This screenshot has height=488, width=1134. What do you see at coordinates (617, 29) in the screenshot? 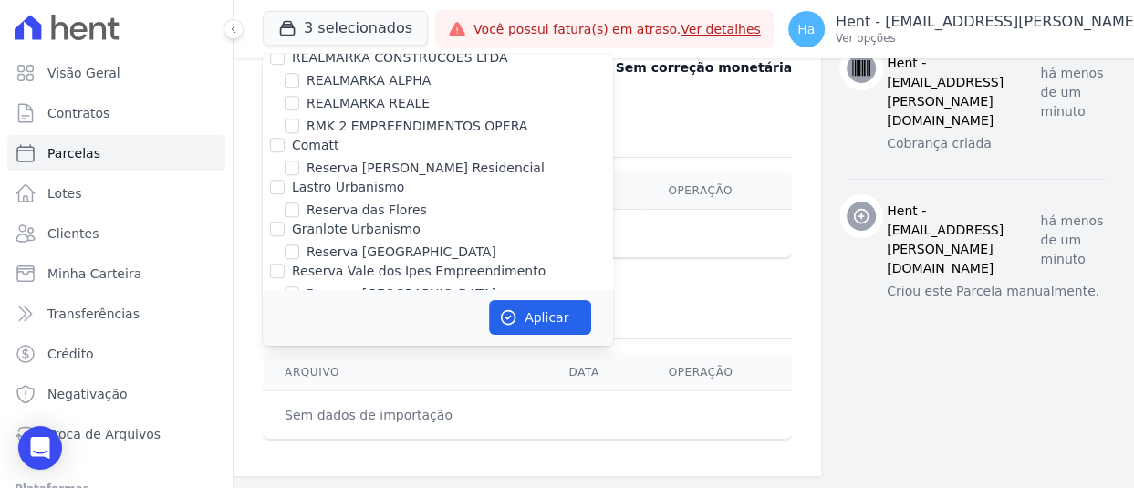
I see `span: Você possui fatura(s) em atraso.` at bounding box center [617, 29].